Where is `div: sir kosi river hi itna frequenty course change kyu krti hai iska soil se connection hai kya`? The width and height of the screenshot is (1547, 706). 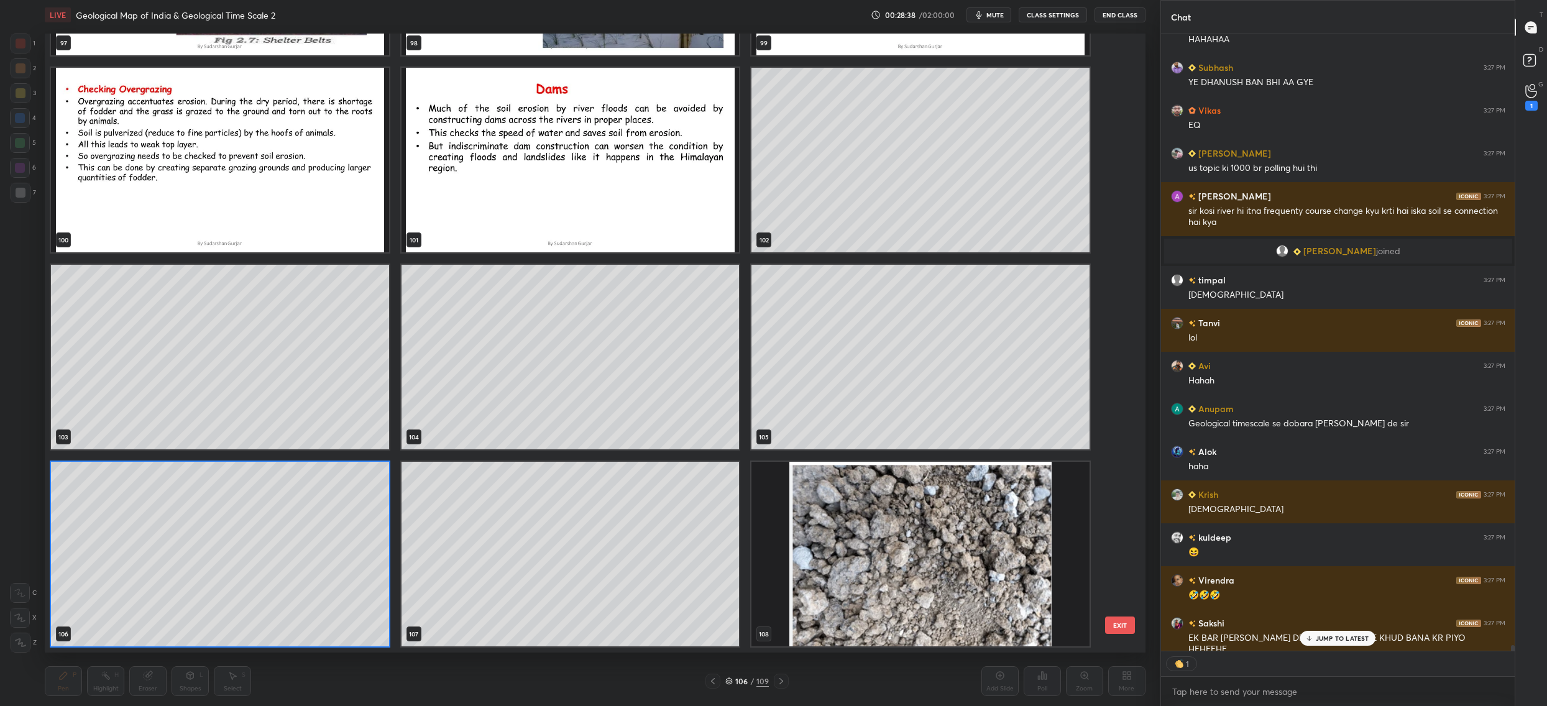
div: sir kosi river hi itna frequenty course change kyu krti hai iska soil se connection hai kya is located at coordinates (1347, 217).